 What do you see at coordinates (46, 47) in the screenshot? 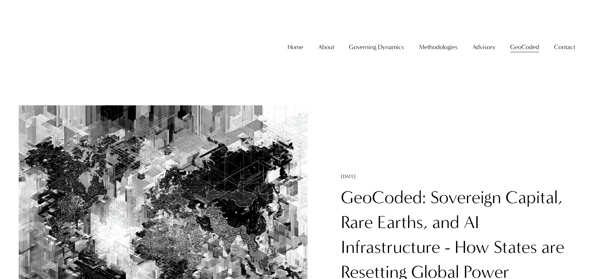
I see `img: Christopher Sanchez &amp; Co.` at bounding box center [46, 47].